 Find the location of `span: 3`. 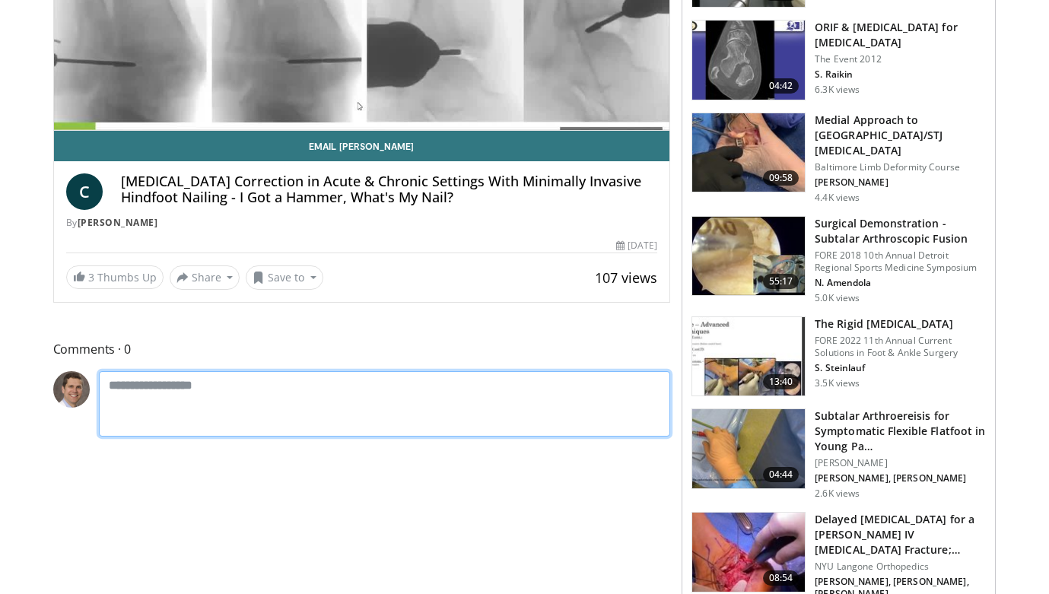

span: 3 is located at coordinates (91, 277).